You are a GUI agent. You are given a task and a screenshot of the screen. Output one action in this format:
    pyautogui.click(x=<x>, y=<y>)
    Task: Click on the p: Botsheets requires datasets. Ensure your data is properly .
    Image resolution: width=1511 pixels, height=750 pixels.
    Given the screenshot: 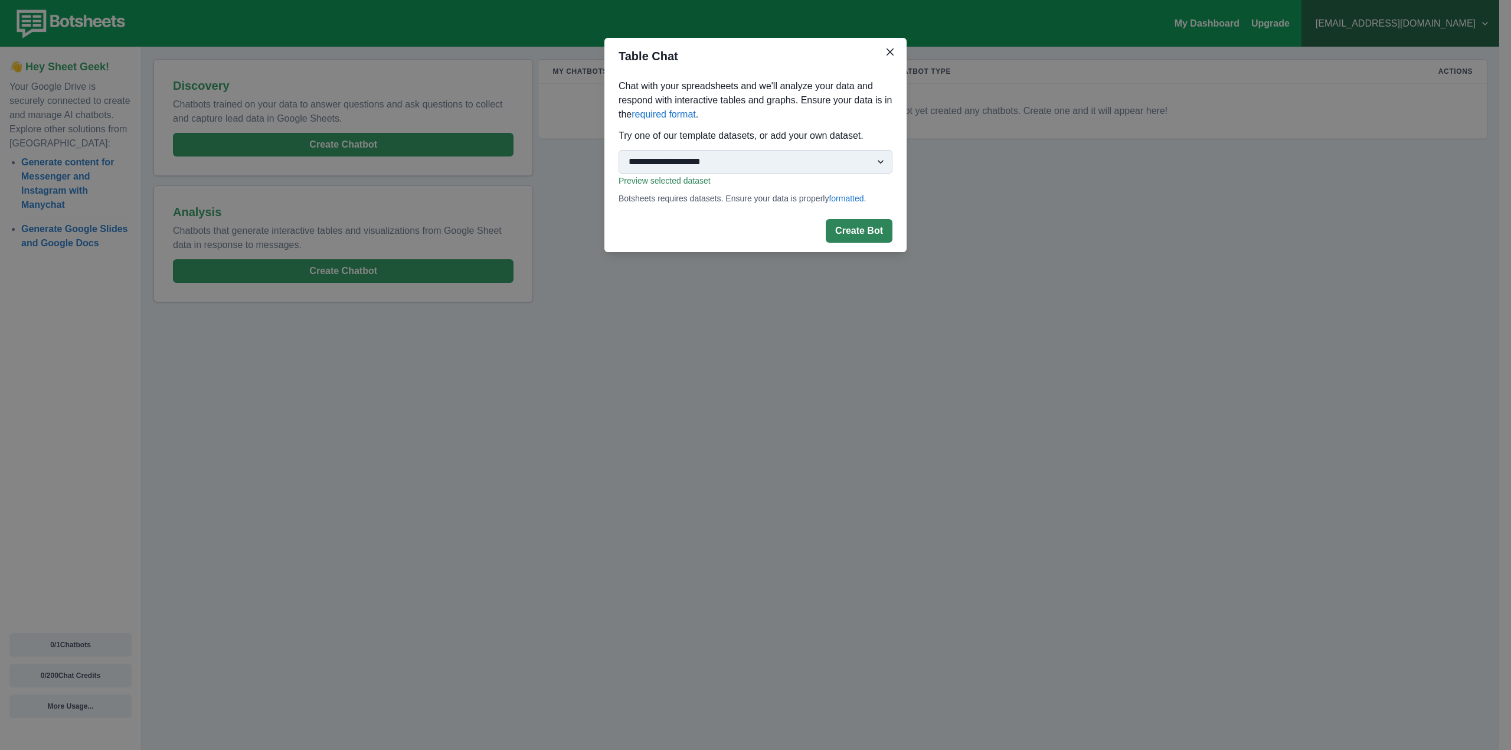 What is the action you would take?
    pyautogui.click(x=756, y=198)
    